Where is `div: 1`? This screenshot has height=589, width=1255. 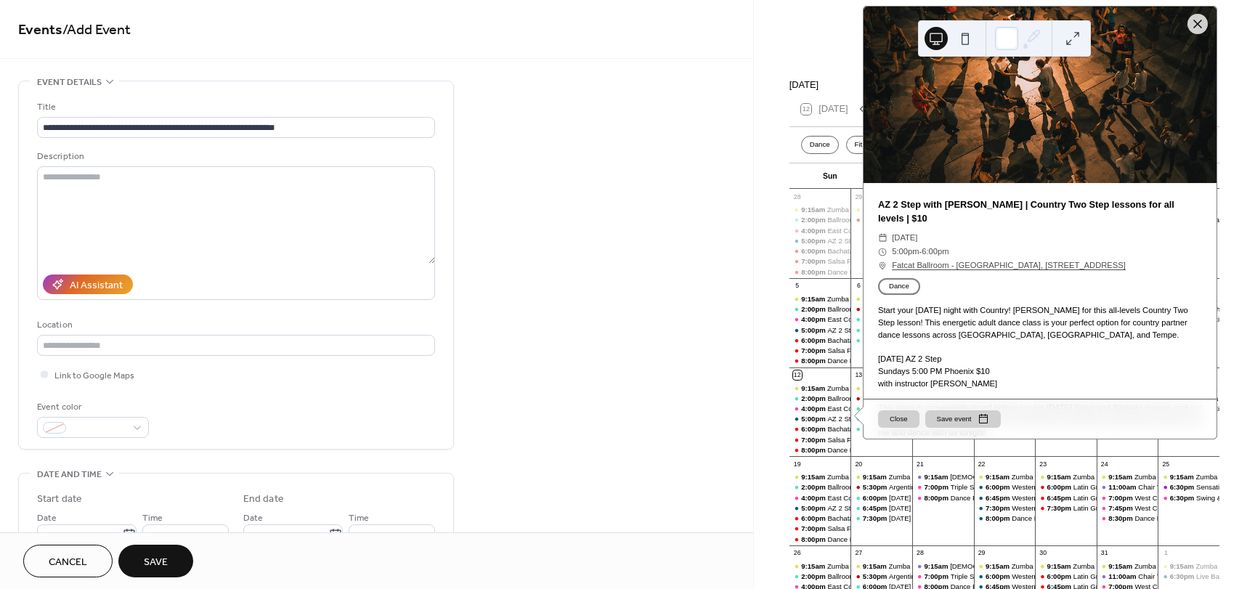 div: 1 is located at coordinates (1165, 553).